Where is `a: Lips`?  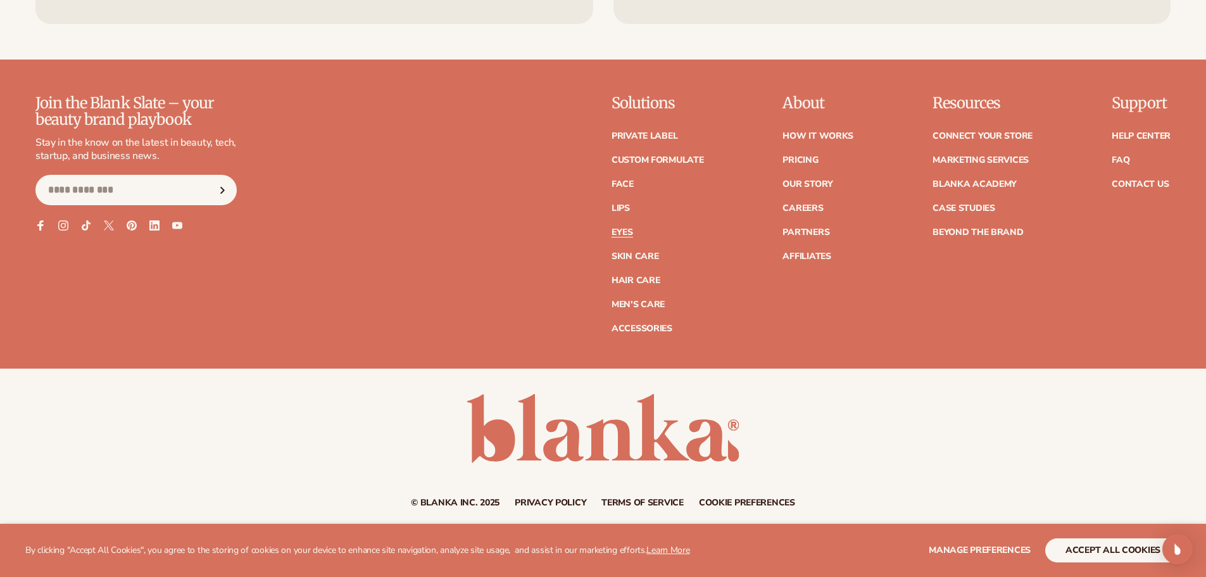
a: Lips is located at coordinates (620, 208).